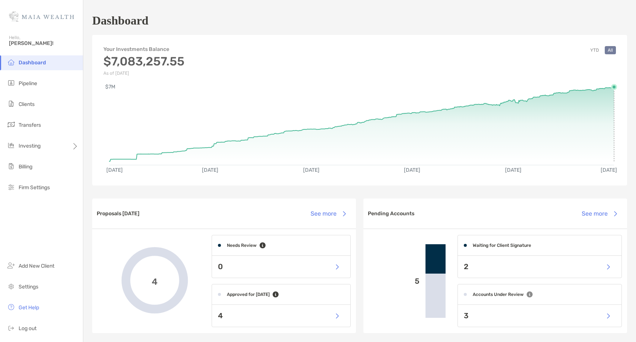 The image size is (636, 342). What do you see at coordinates (11, 145) in the screenshot?
I see `img: investing icon` at bounding box center [11, 145].